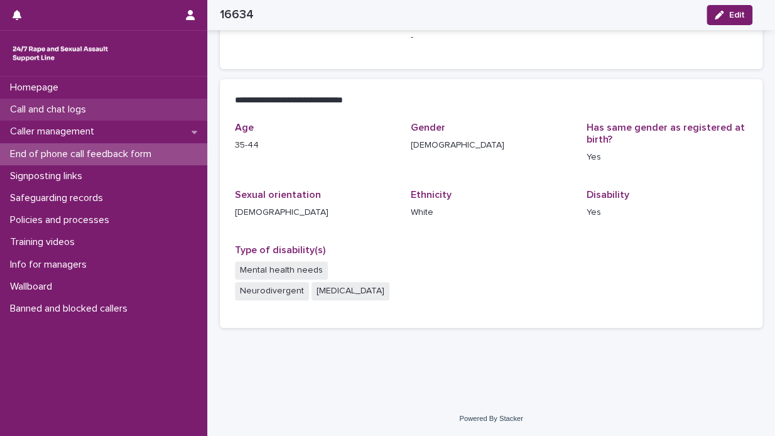 The height and width of the screenshot is (436, 775). I want to click on p: 35-44, so click(315, 145).